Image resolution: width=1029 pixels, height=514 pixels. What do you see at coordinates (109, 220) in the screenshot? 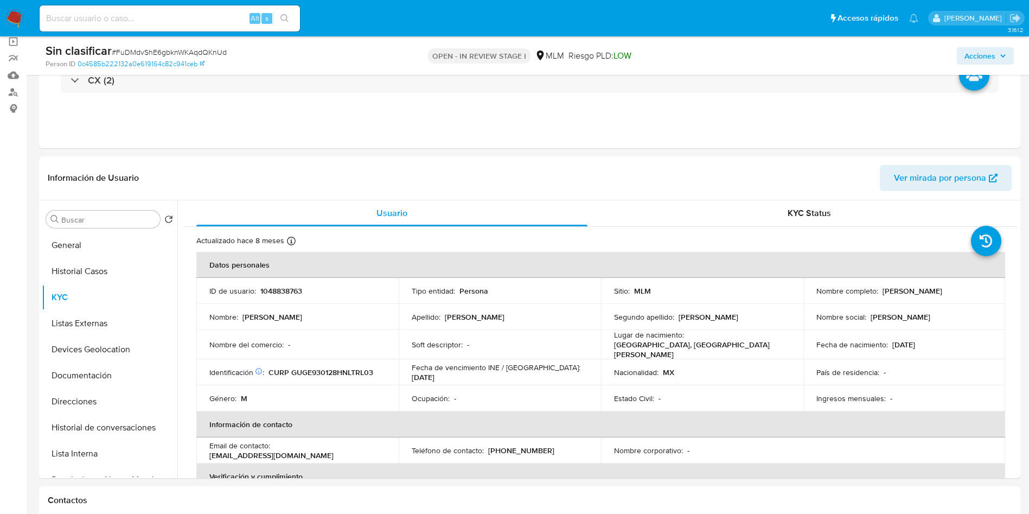
I see `input: Buscar` at bounding box center [109, 220].